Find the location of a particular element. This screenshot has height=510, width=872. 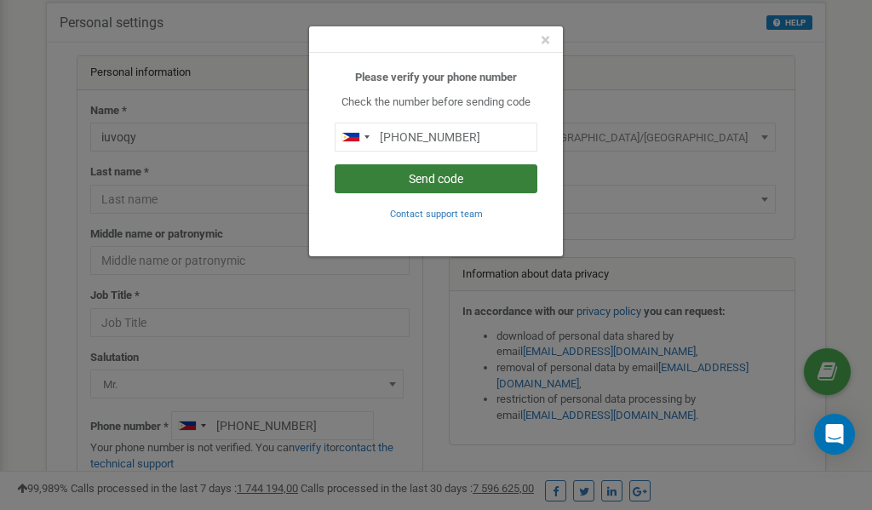

a: Contact support team is located at coordinates (436, 213).